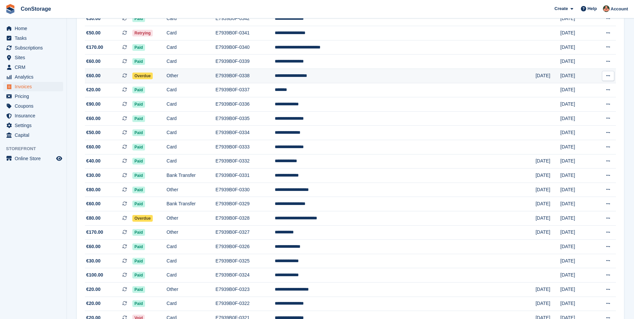  Describe the element at coordinates (619, 9) in the screenshot. I see `span: Account` at that location.